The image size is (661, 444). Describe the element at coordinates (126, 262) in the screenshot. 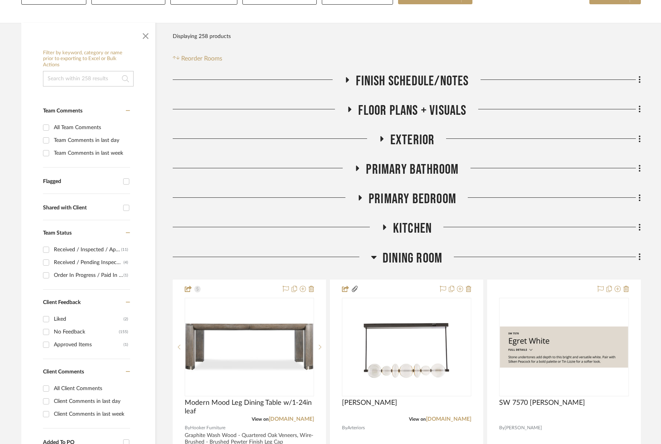

I see `div: (4)` at that location.